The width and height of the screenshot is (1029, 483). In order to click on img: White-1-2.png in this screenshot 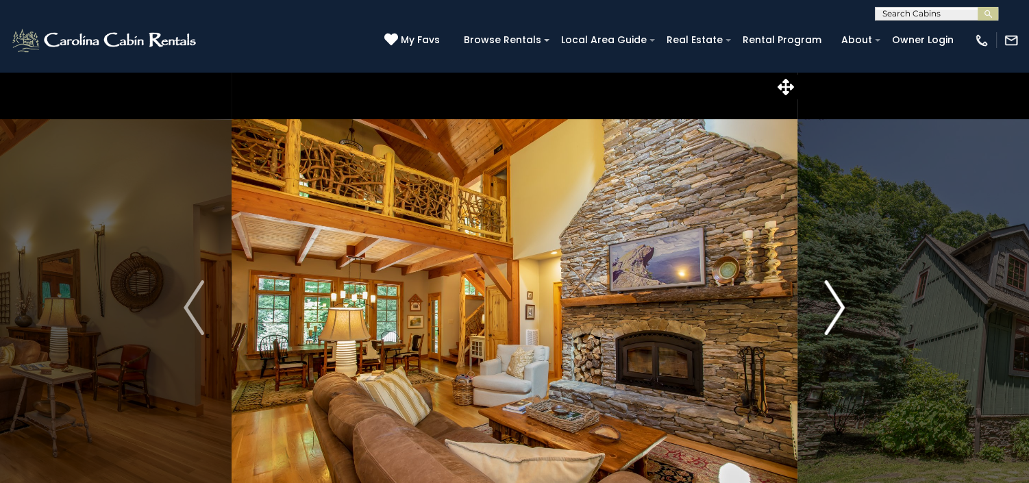, I will do `click(105, 40)`.